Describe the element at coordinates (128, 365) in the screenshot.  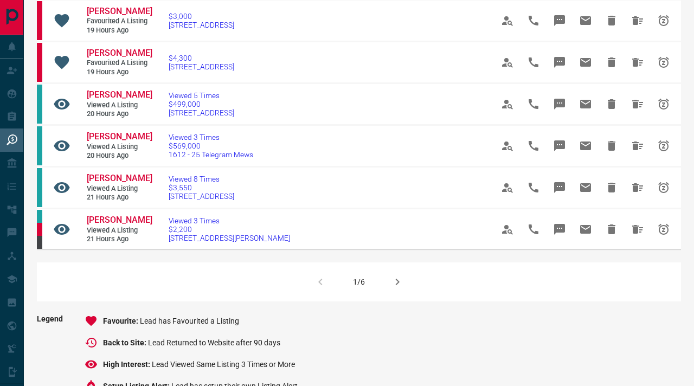
I see `span: High Interest` at that location.